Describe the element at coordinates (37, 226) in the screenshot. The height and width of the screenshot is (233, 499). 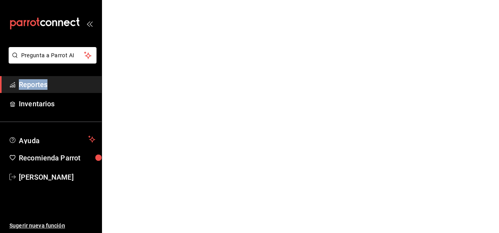
I see `font: Sugerir nueva función` at that location.